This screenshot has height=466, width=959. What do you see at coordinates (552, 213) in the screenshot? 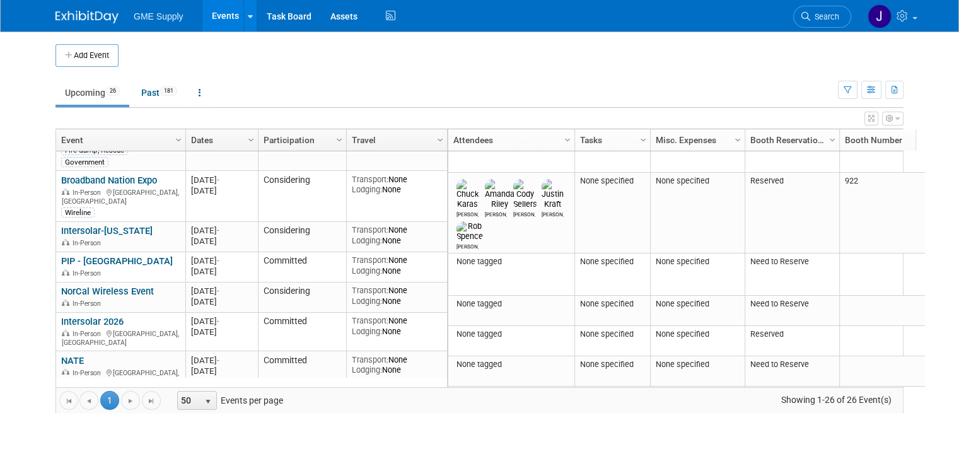
I see `div: Justin Kraft` at bounding box center [552, 213].